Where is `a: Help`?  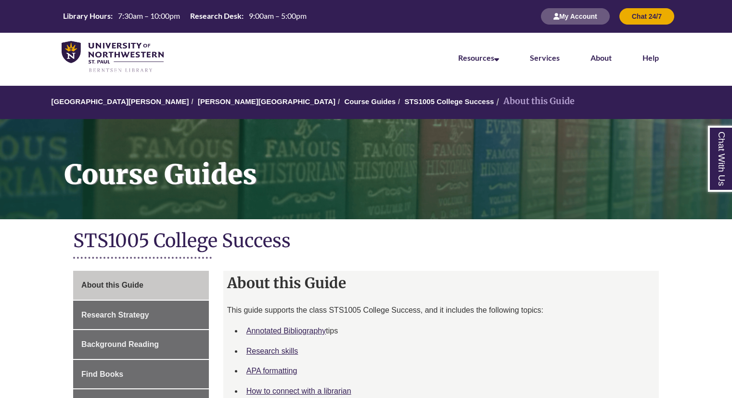 a: Help is located at coordinates (651, 57).